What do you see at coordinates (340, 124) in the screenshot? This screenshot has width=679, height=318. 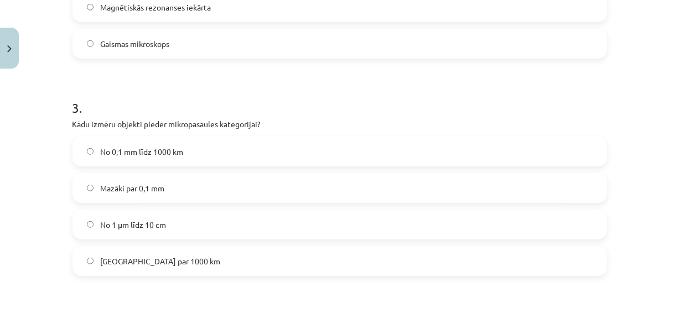 I see `p: Kādu izmēru objekti pieder mikropasaules kategorijai?` at bounding box center [340, 124].